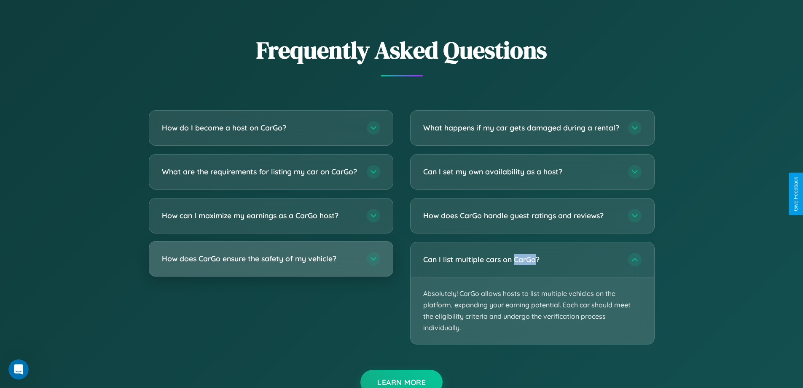  What do you see at coordinates (522, 215) in the screenshot?
I see `h3: How does CarGo handle guest ratings and reviews?` at bounding box center [522, 215].